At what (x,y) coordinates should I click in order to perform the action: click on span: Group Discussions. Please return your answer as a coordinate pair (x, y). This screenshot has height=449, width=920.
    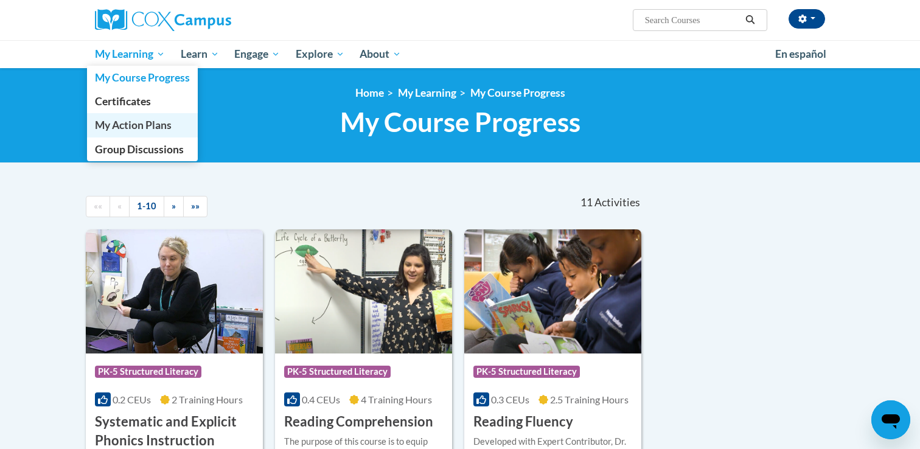
    Looking at the image, I should click on (139, 149).